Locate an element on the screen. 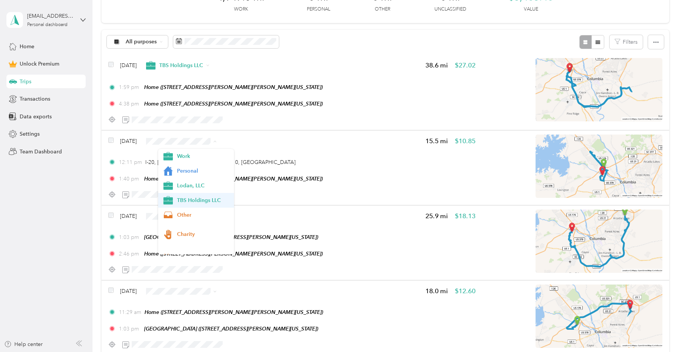 This screenshot has height=352, width=682. span: All purposes is located at coordinates (141, 42).